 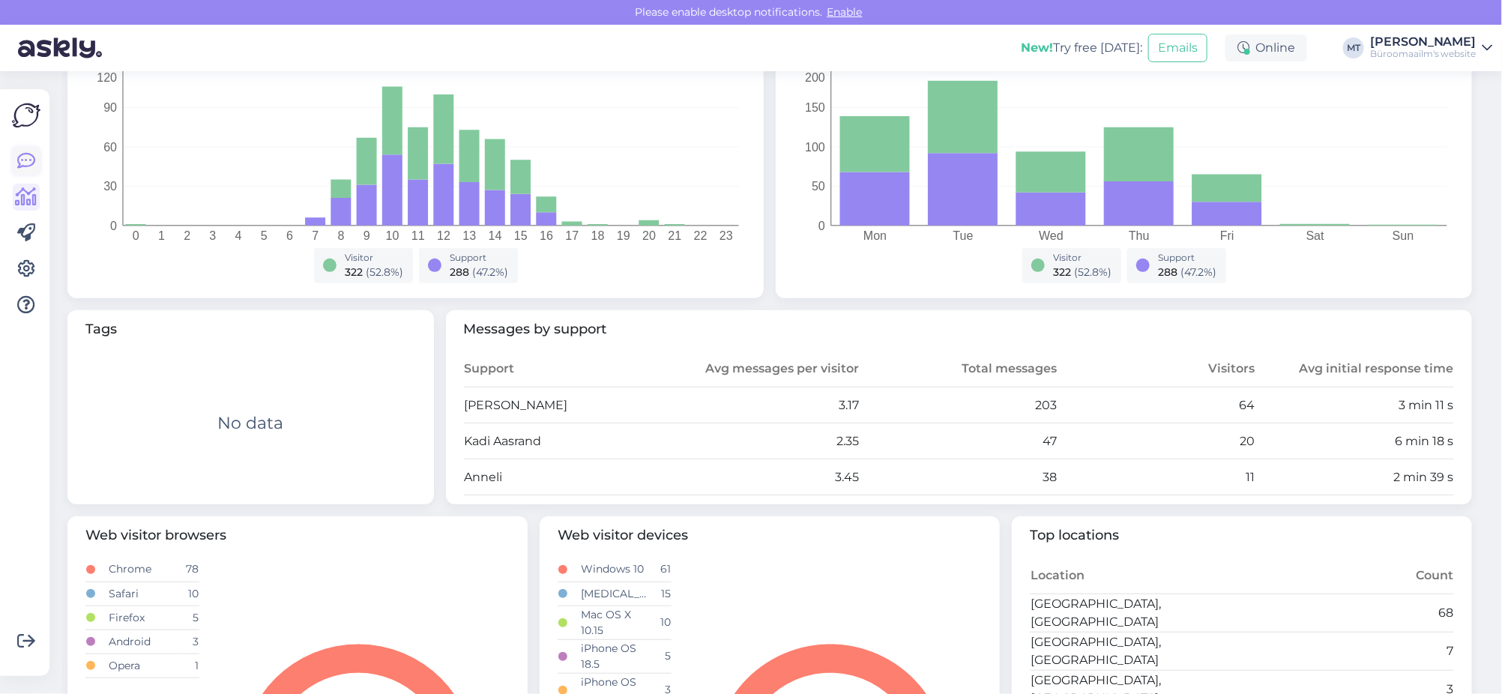 What do you see at coordinates (1355, 441) in the screenshot?
I see `td: 6 min 18 s` at bounding box center [1355, 441].